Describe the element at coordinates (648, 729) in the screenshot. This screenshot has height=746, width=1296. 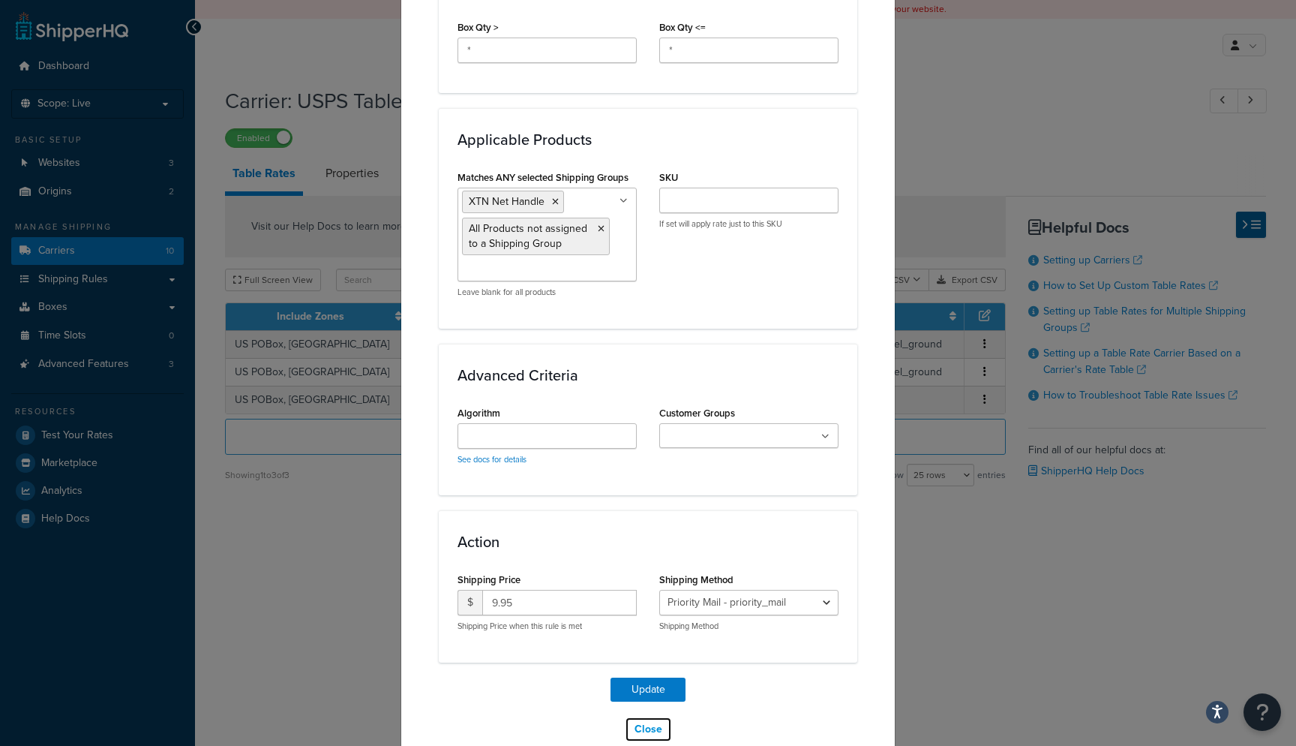
I see `button: Close` at that location.